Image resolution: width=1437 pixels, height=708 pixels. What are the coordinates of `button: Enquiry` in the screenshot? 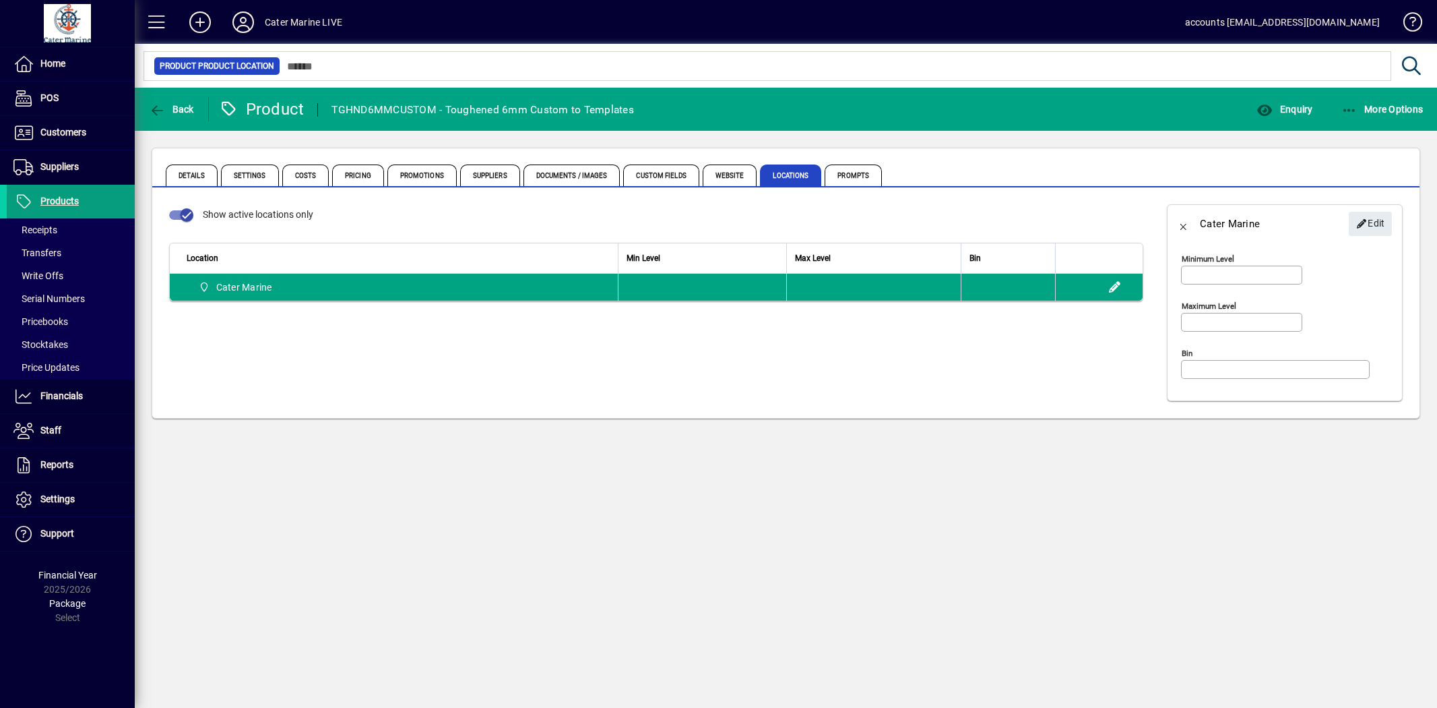 It's located at (1284, 109).